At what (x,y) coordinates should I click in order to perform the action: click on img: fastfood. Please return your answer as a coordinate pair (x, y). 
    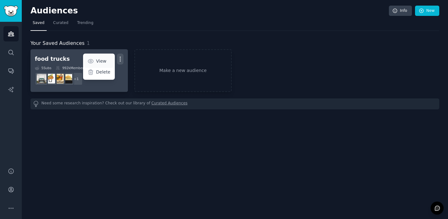
    Looking at the image, I should click on (59, 78).